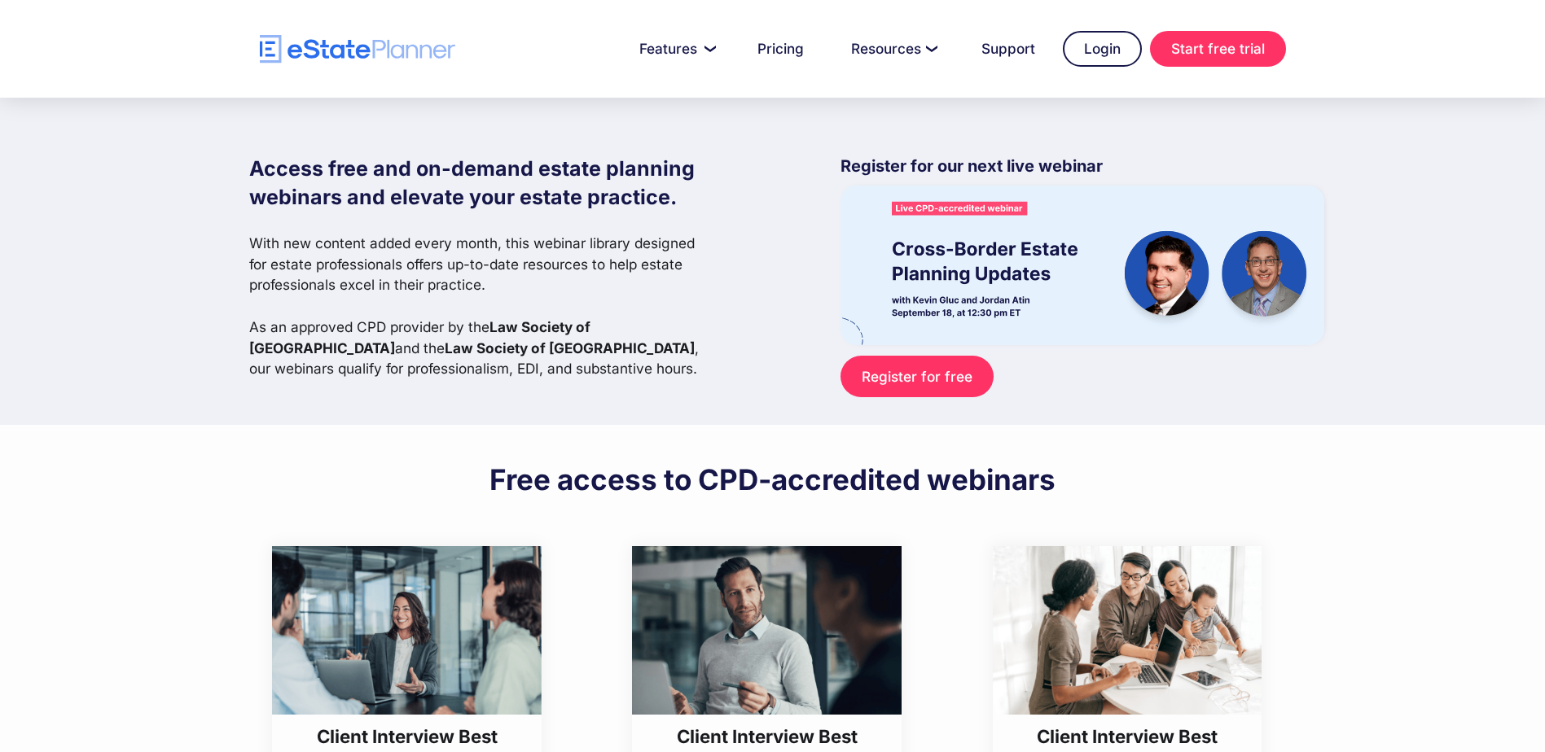 The width and height of the screenshot is (1545, 752). I want to click on img: eState Academy webinar, so click(1082, 265).